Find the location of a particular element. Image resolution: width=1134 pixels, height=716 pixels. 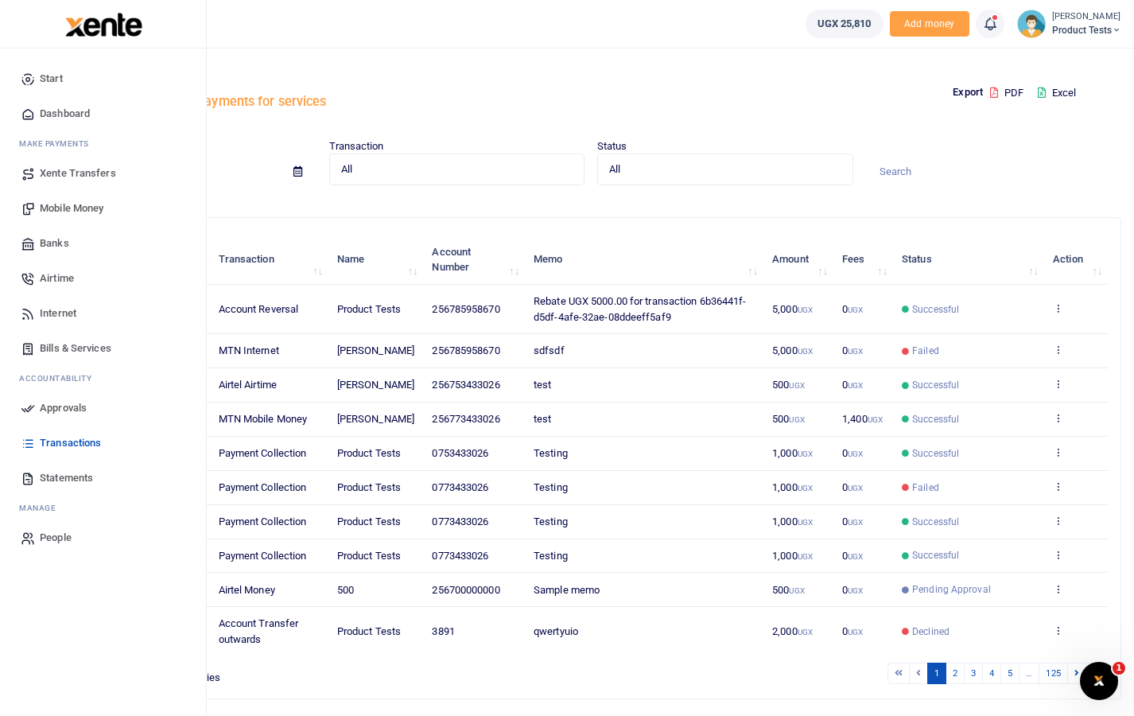

a: UGX 25,810 is located at coordinates (844, 24).